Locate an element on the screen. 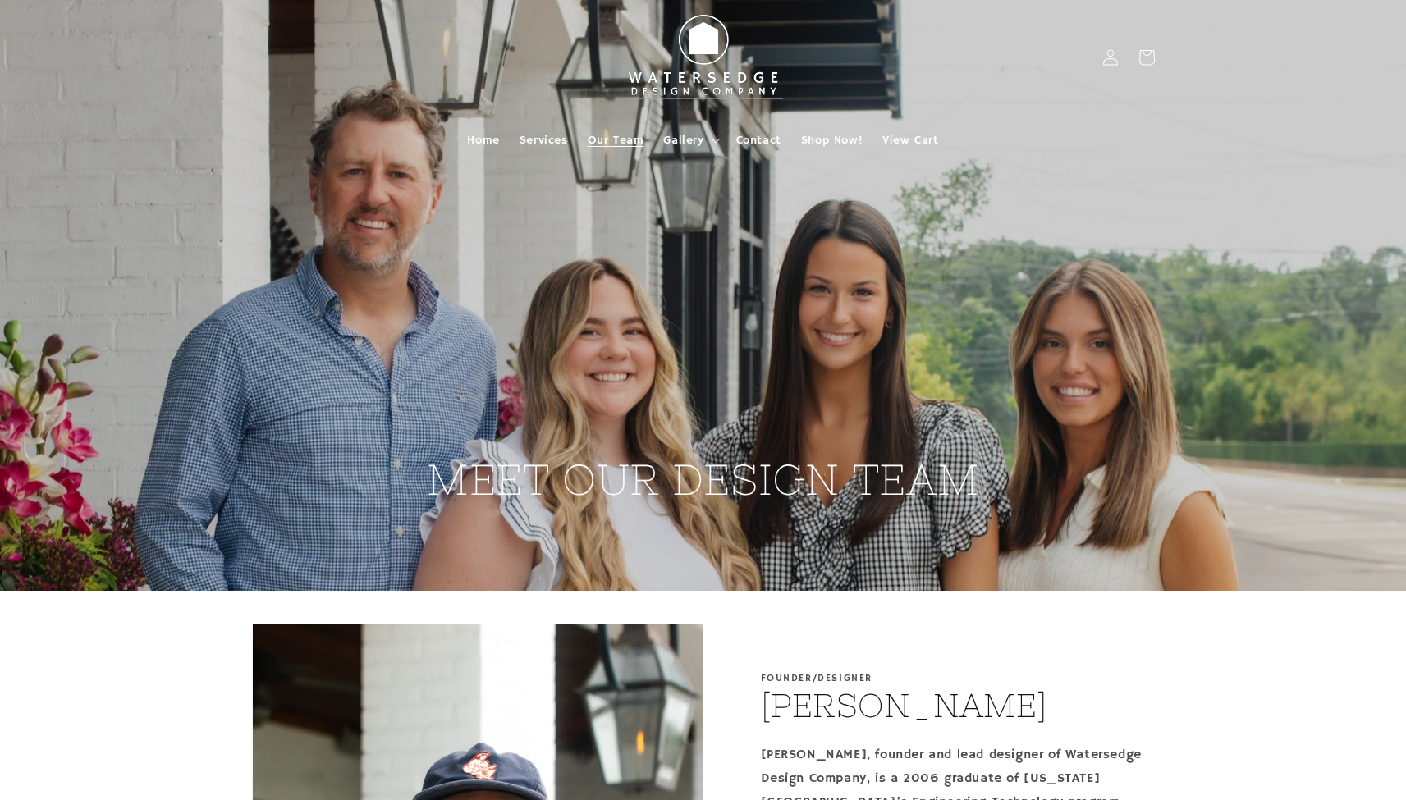  span: Shop Now! is located at coordinates (832, 140).